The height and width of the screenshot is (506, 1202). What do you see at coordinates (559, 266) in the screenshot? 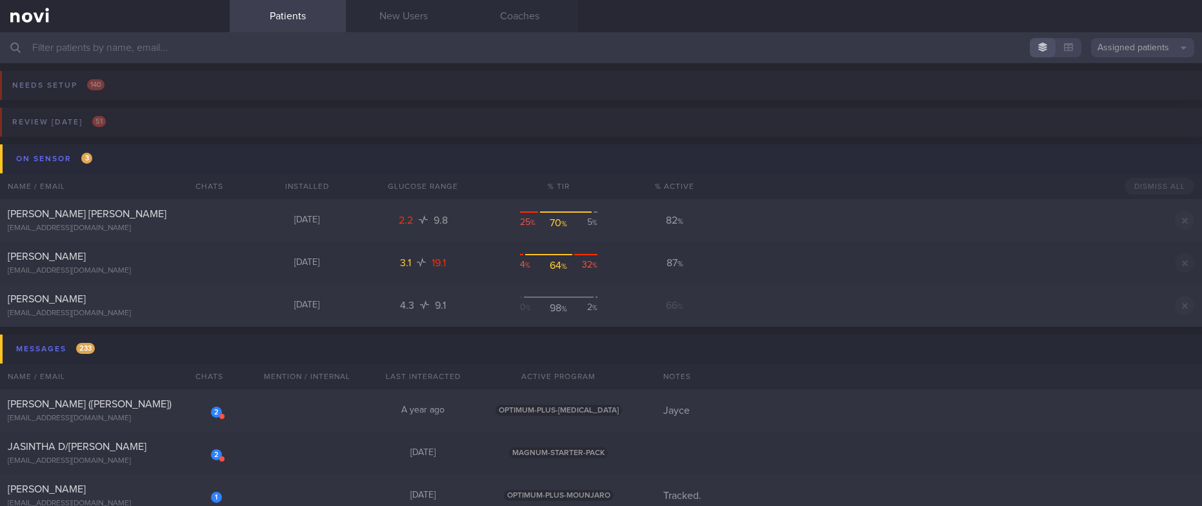
I see `div: 64` at bounding box center [559, 266].